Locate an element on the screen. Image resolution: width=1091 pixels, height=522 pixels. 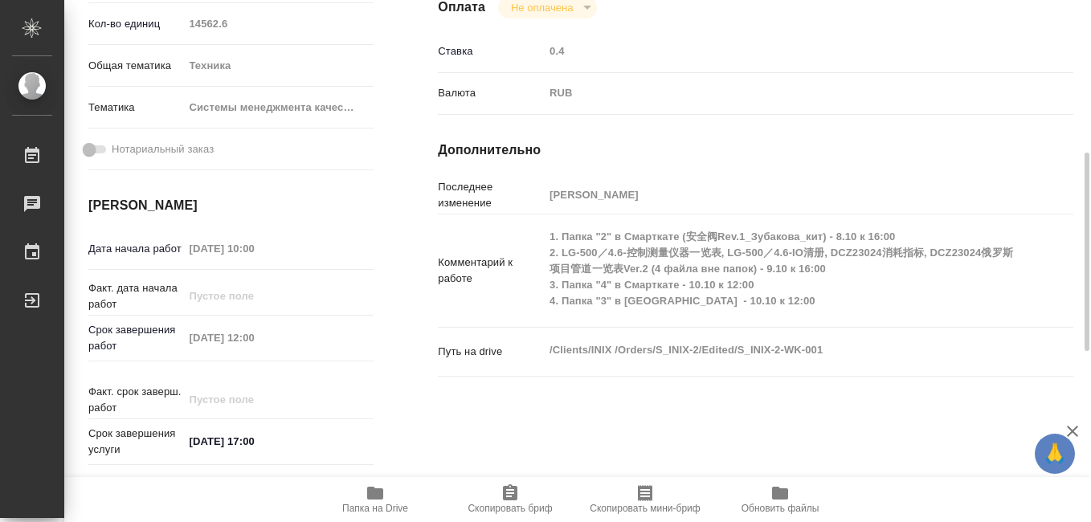
span: Скопировать мини-бриф is located at coordinates (644, 509).